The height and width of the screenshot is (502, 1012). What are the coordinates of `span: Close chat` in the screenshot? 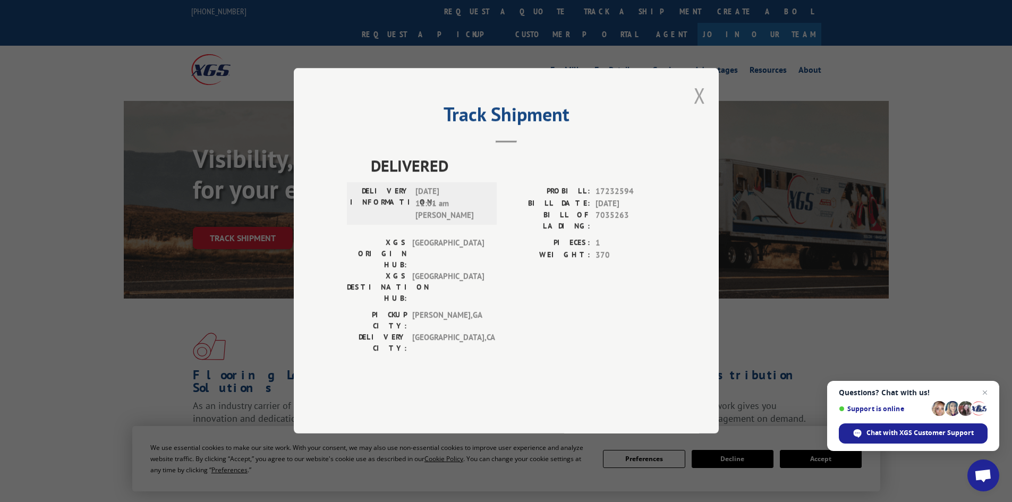 It's located at (984, 392).